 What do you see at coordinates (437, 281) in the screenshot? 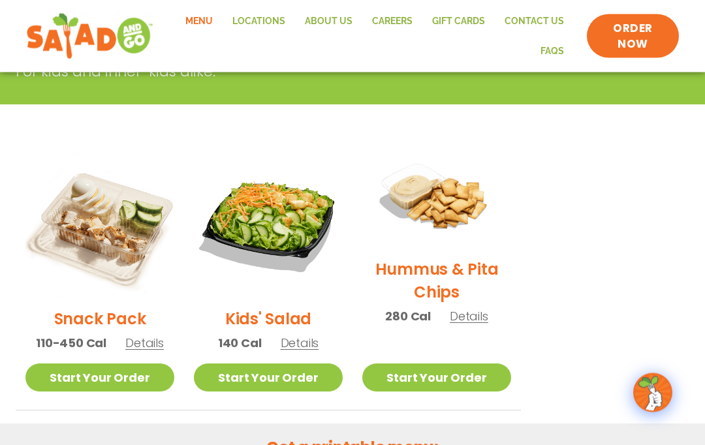
I see `h2: Hummus & Pita Chips` at bounding box center [437, 281].